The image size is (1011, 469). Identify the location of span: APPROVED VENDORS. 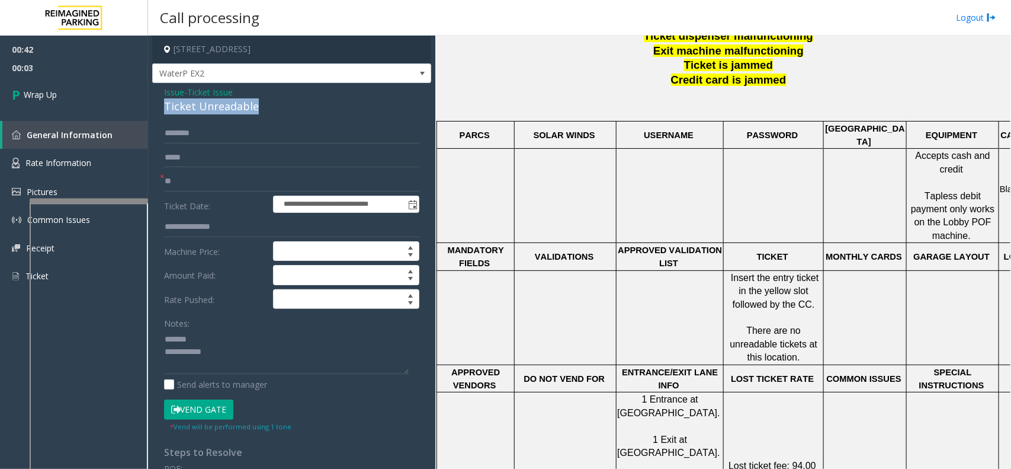
(477, 379).